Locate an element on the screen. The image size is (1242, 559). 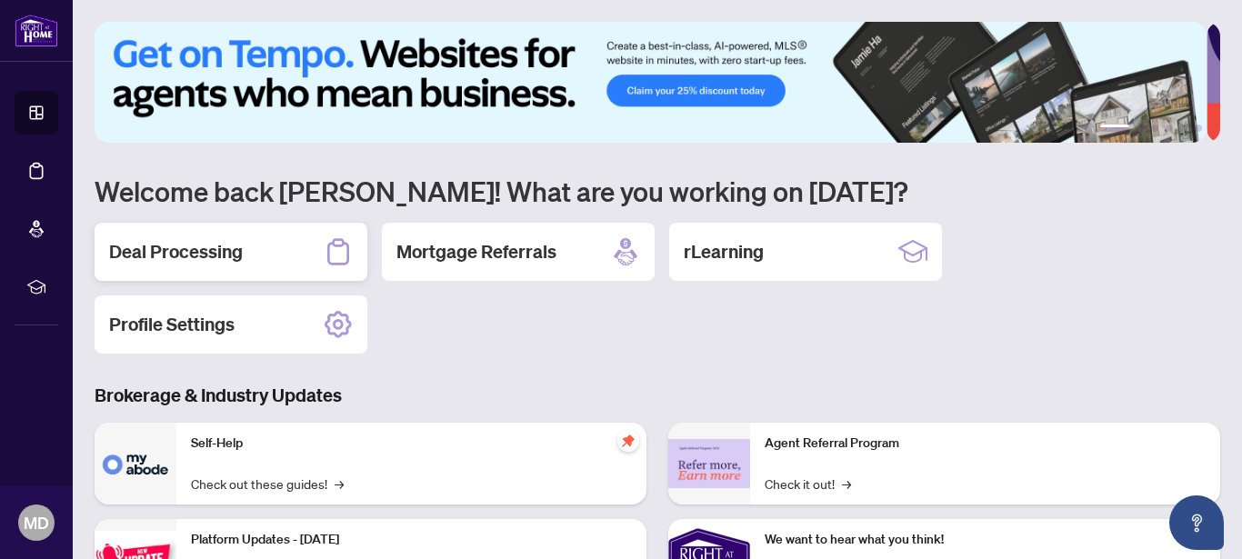
button: 4 is located at coordinates (1169, 128).